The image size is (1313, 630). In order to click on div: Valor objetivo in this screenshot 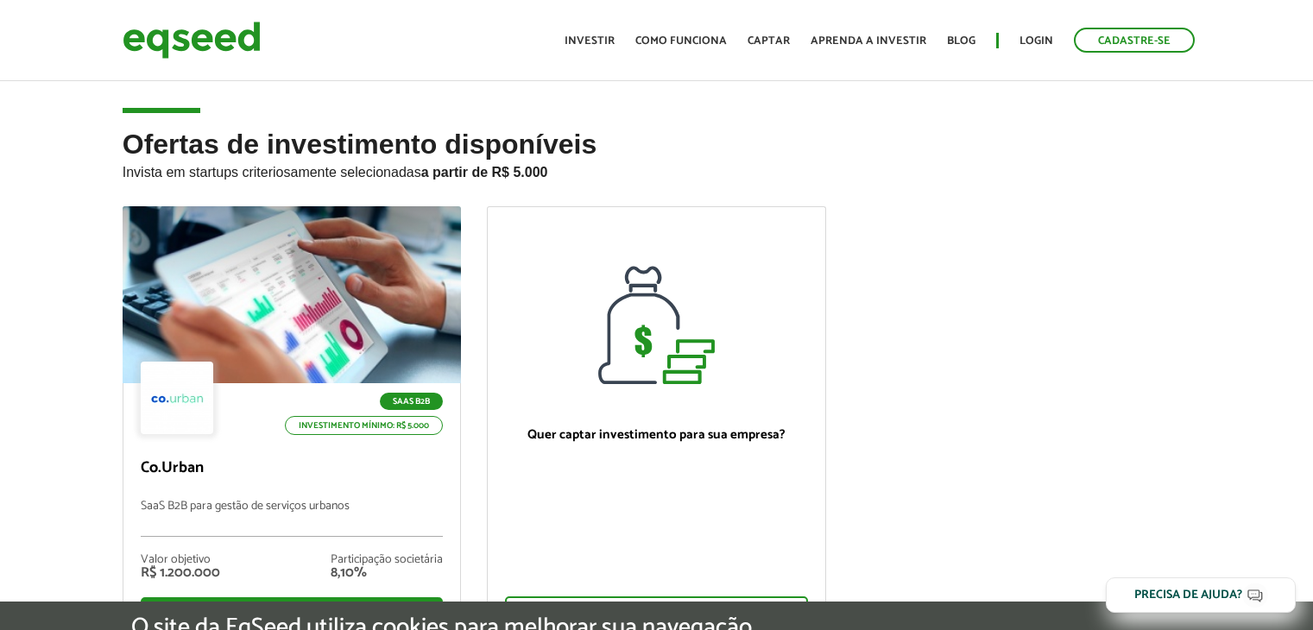, I will do `click(180, 560)`.